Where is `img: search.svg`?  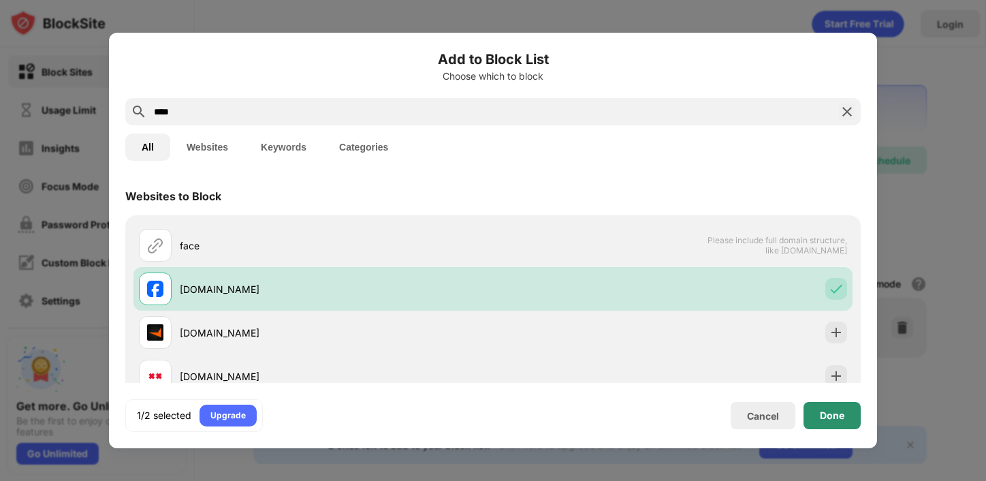 img: search.svg is located at coordinates (139, 112).